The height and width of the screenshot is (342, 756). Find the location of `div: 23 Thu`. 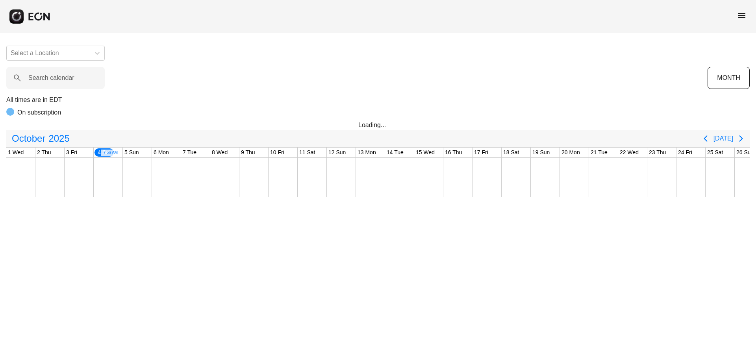

div: 23 Thu is located at coordinates (658, 152).